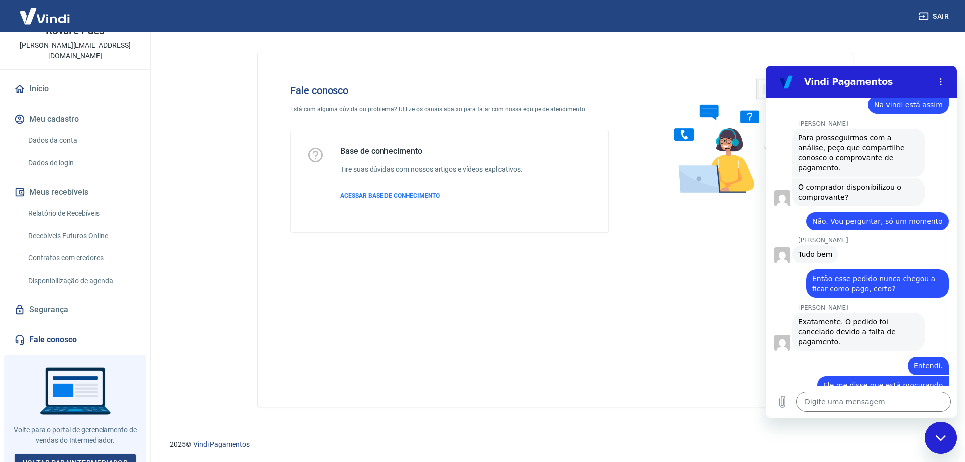  Describe the element at coordinates (45, 16) in the screenshot. I see `img: Vindi` at that location.